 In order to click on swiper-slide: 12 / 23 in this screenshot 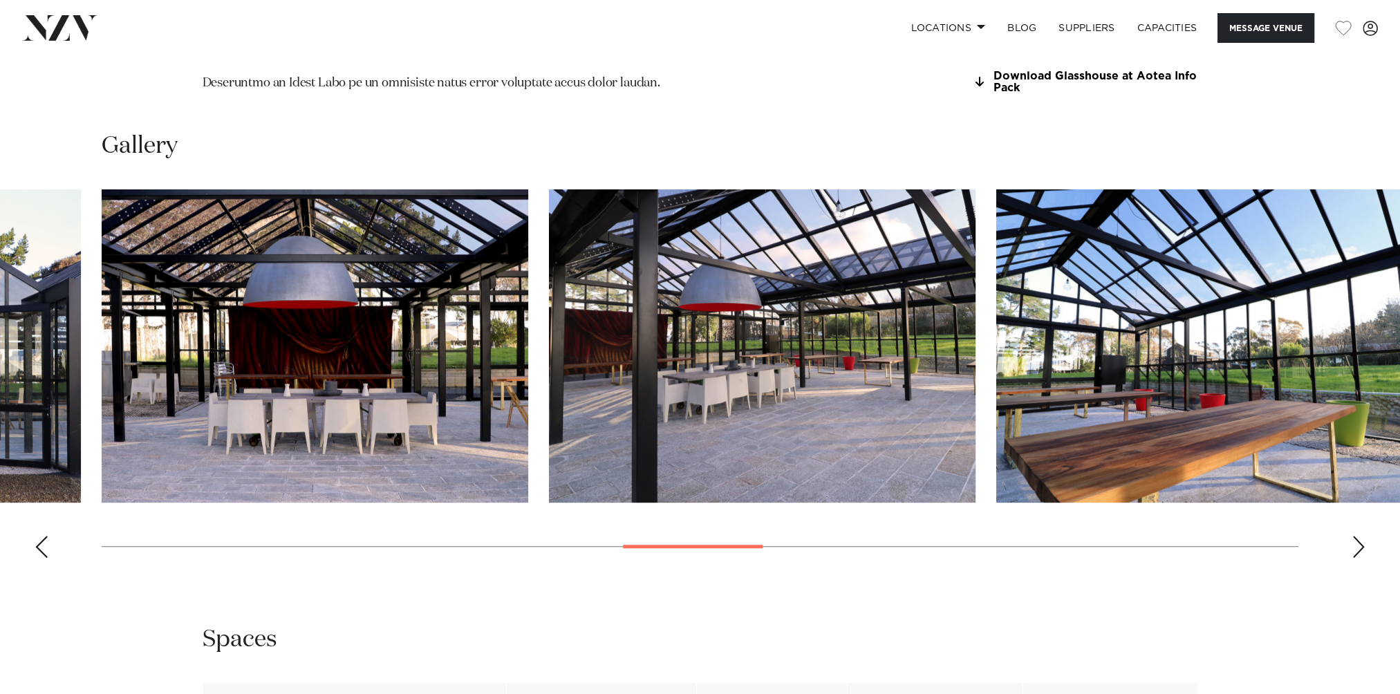, I will do `click(762, 346)`.